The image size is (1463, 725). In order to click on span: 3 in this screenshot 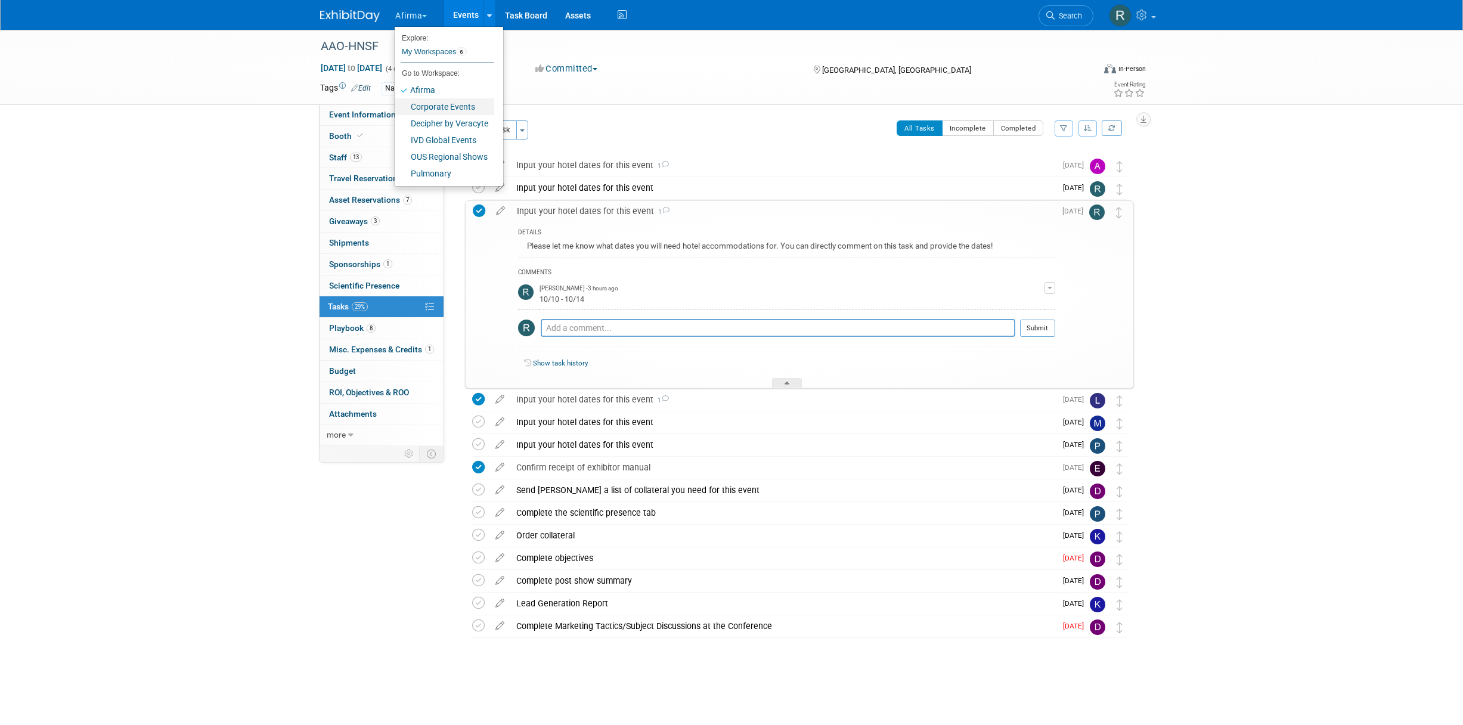, I will do `click(375, 221)`.